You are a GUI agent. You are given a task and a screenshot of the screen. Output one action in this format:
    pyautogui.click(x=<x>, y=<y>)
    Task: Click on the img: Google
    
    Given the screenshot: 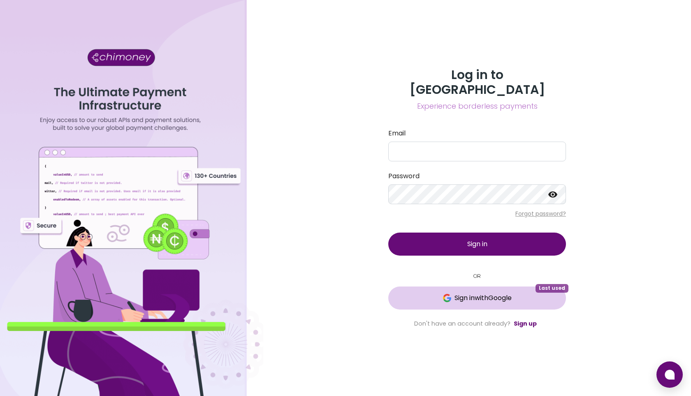 What is the action you would take?
    pyautogui.click(x=447, y=298)
    